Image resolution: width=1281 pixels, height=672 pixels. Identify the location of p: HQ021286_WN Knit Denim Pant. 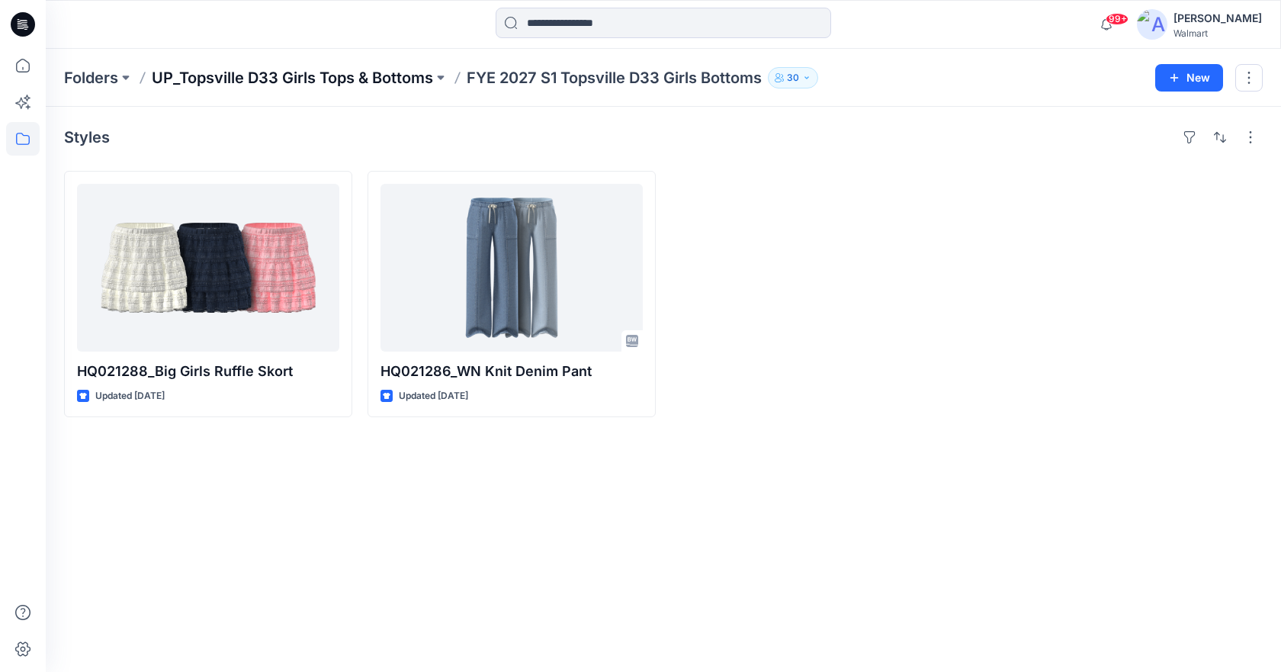
(512, 371).